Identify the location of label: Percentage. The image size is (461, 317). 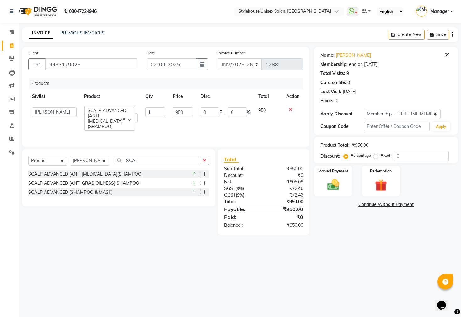
(361, 156).